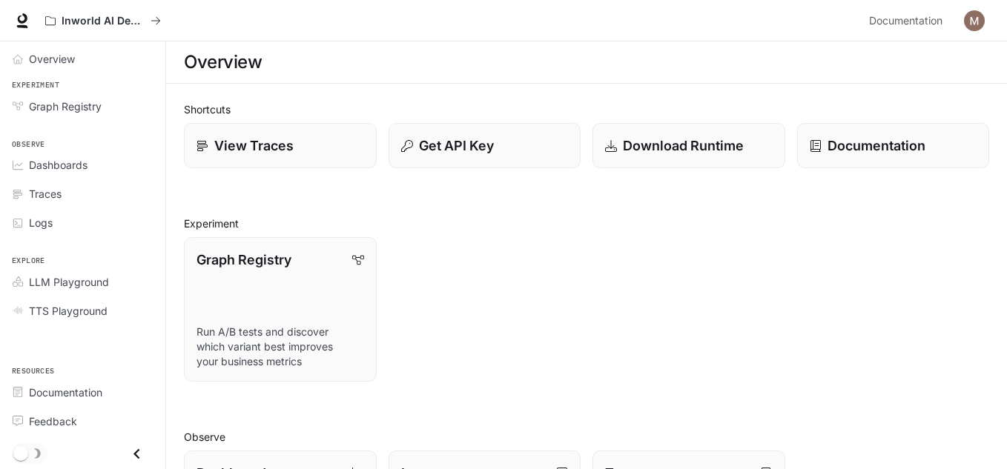  I want to click on a: Traces, so click(82, 194).